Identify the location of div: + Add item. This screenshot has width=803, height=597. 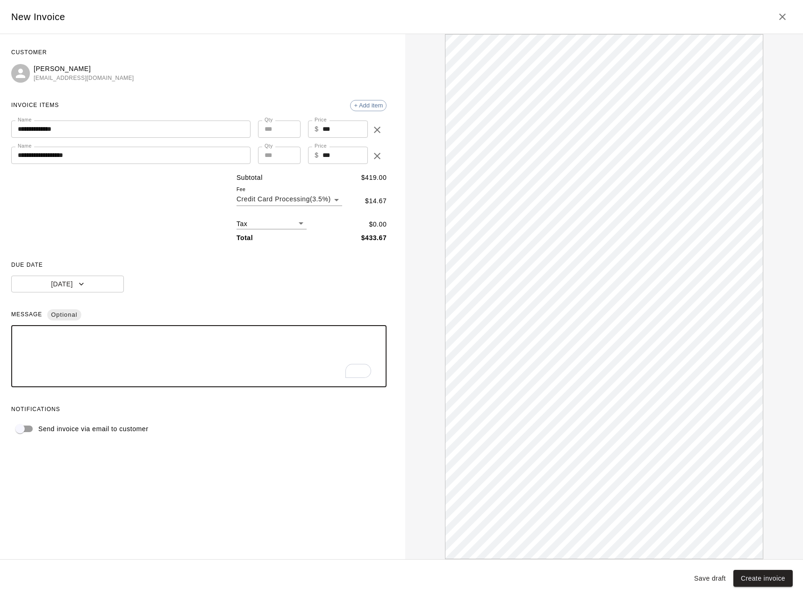
(368, 106).